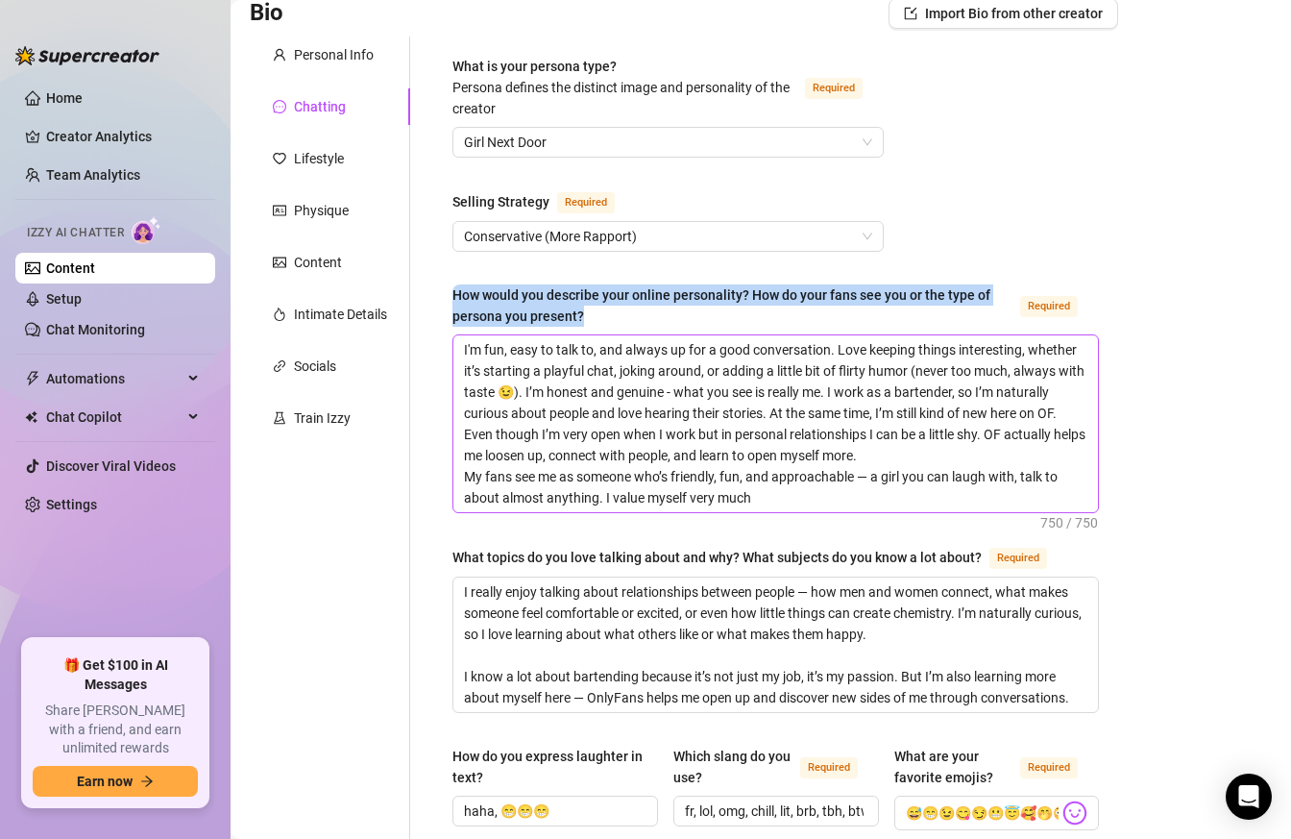 This screenshot has width=1291, height=839. What do you see at coordinates (75, 232) in the screenshot?
I see `span: Izzy AI Chatter` at bounding box center [75, 232].